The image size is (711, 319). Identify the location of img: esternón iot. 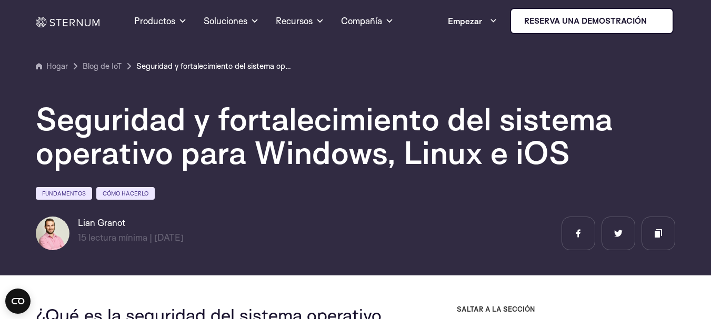
(655, 21).